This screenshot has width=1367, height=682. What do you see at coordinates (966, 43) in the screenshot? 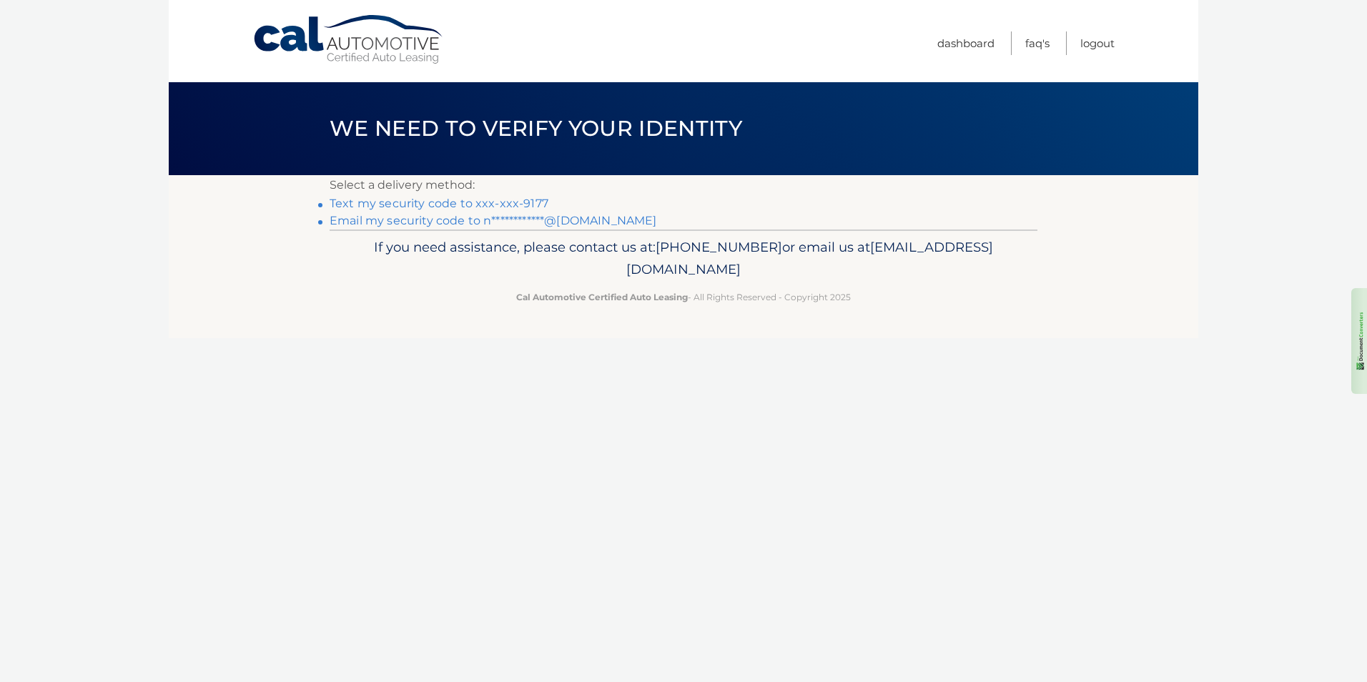
I see `a: Dashboard` at bounding box center [966, 43].